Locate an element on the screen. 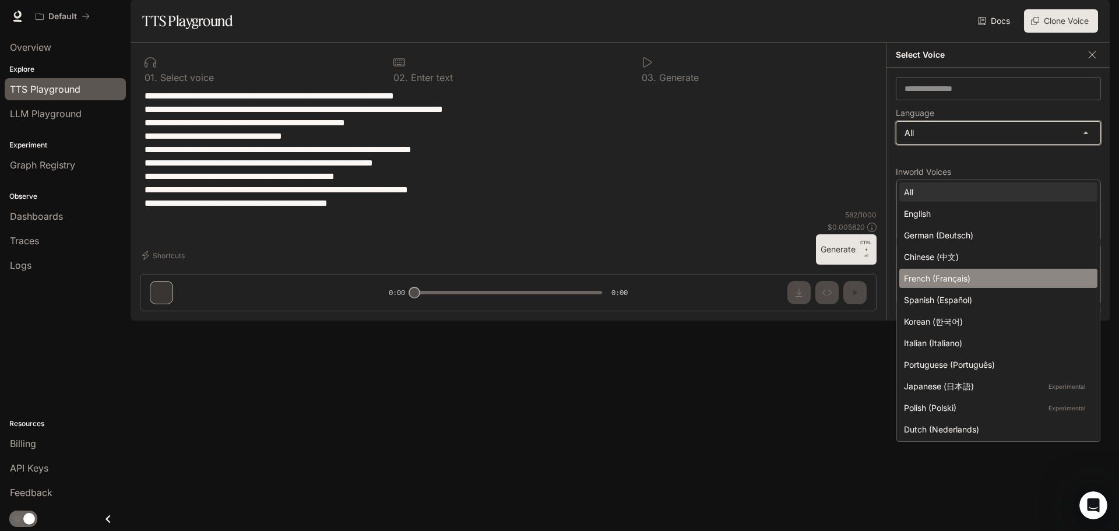  div: Korean (한국어) is located at coordinates (996, 321).